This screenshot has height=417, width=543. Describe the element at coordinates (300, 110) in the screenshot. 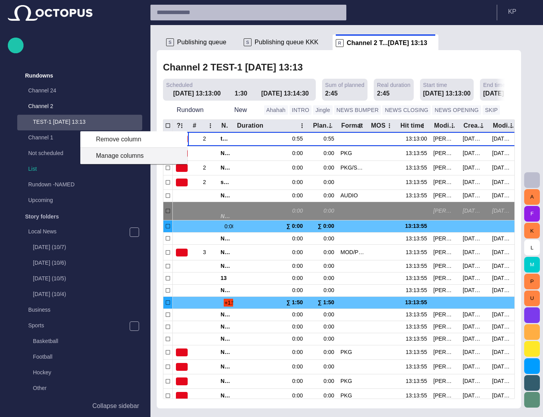

I see `button: INTRO` at that location.